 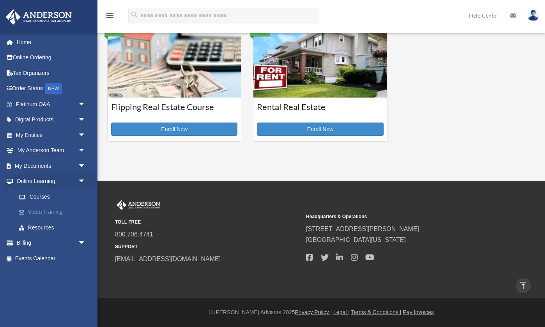 What do you see at coordinates (110, 16) in the screenshot?
I see `i: menu` at bounding box center [110, 16].